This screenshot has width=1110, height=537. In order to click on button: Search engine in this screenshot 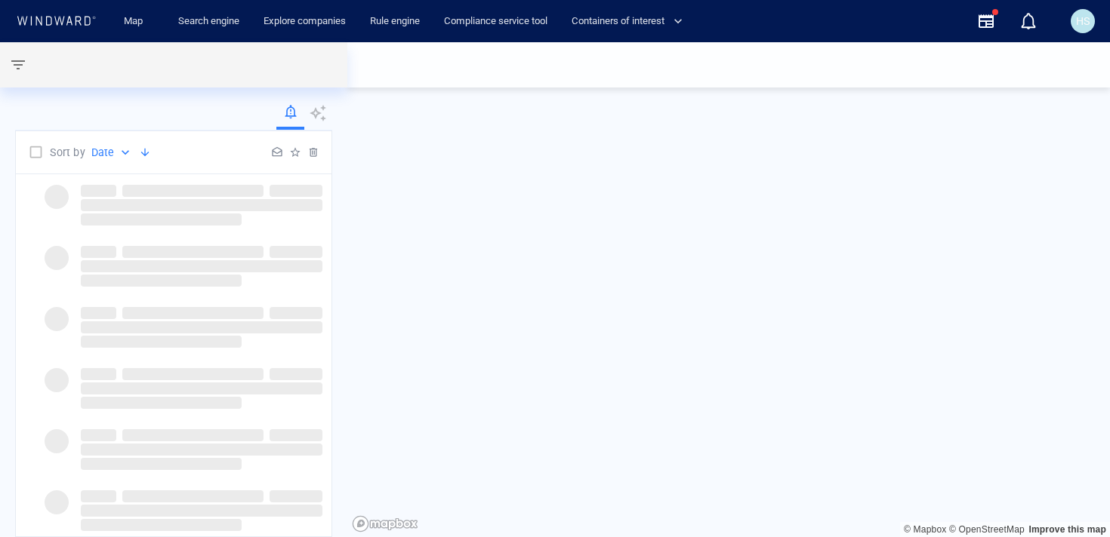, I will do `click(208, 21)`.